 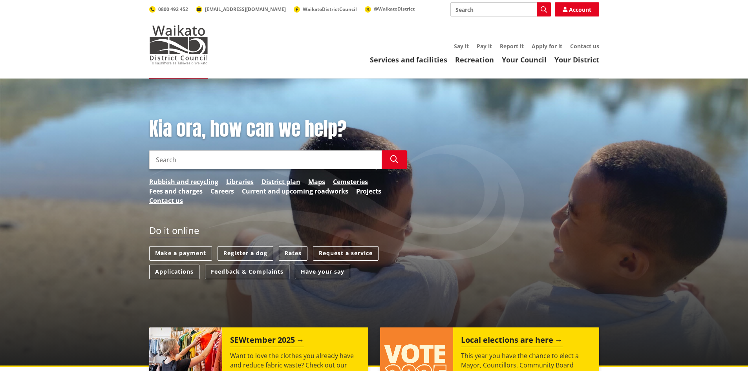 I want to click on a: @WaikatoDistrict, so click(x=390, y=9).